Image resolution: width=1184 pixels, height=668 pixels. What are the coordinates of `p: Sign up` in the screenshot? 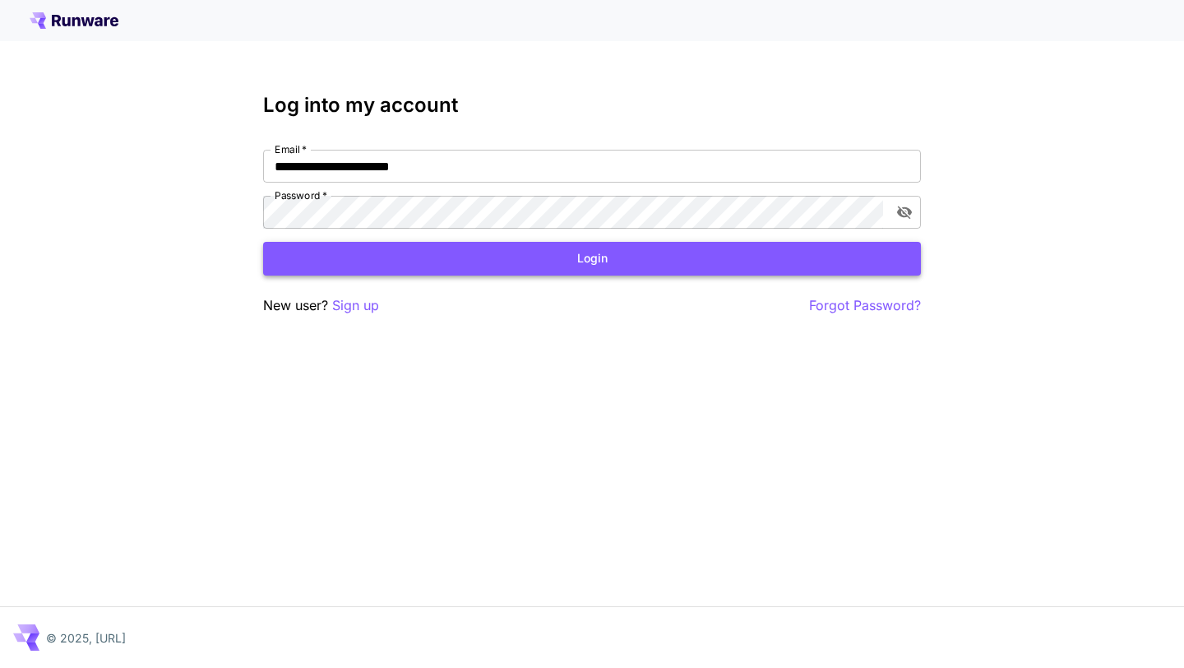 It's located at (355, 305).